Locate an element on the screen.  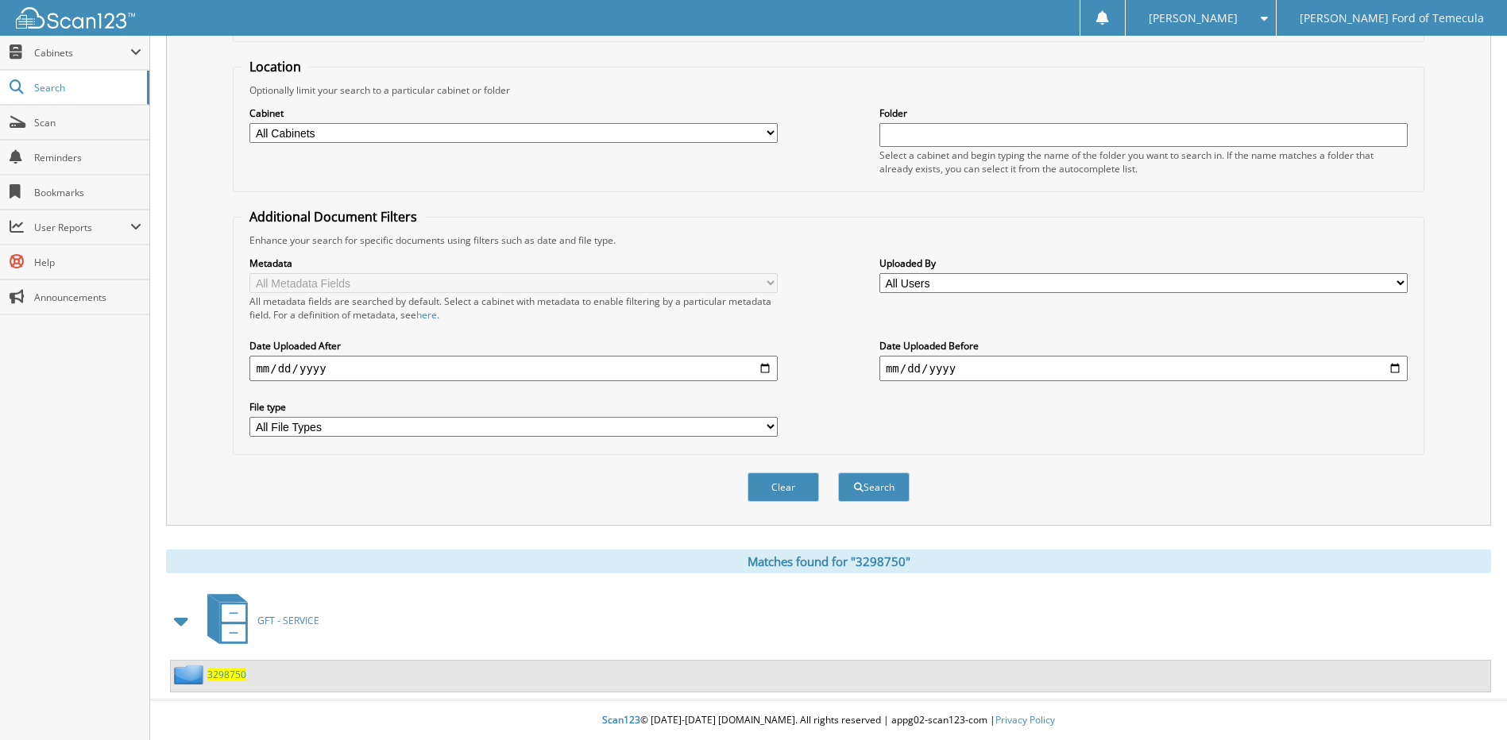
span: Scan is located at coordinates (87, 122).